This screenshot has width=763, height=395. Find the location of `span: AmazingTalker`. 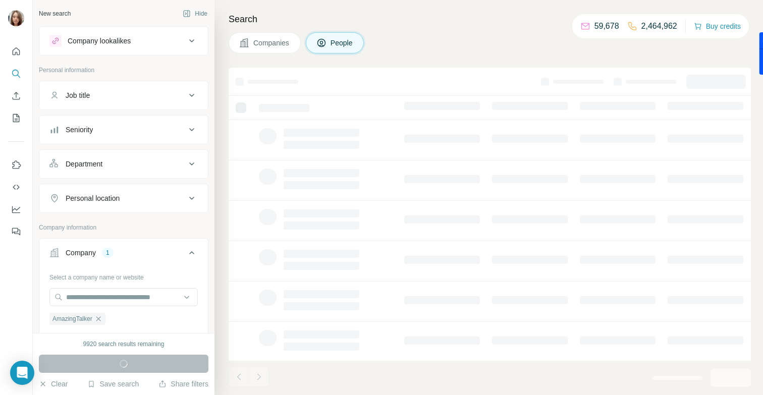

span: AmazingTalker is located at coordinates (72, 319).